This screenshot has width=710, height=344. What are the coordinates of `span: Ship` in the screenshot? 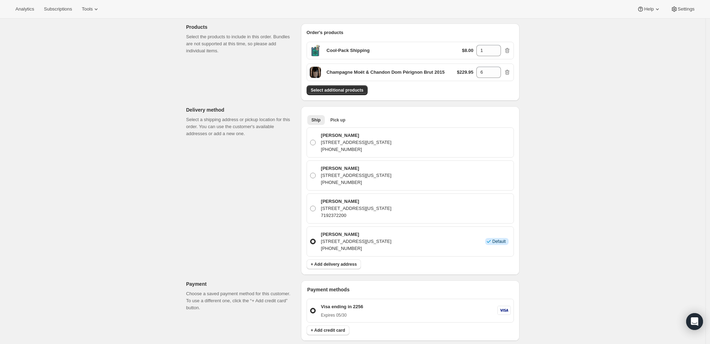 It's located at (316, 120).